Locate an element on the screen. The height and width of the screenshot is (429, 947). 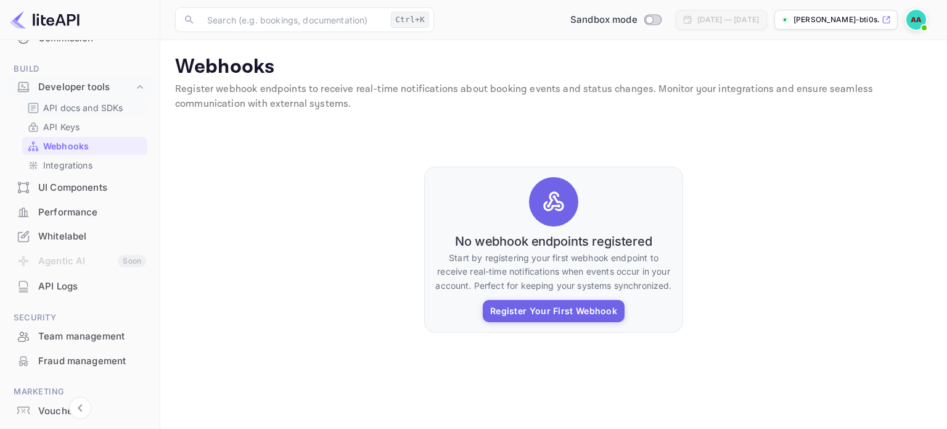
div: Integrations is located at coordinates (84, 165).